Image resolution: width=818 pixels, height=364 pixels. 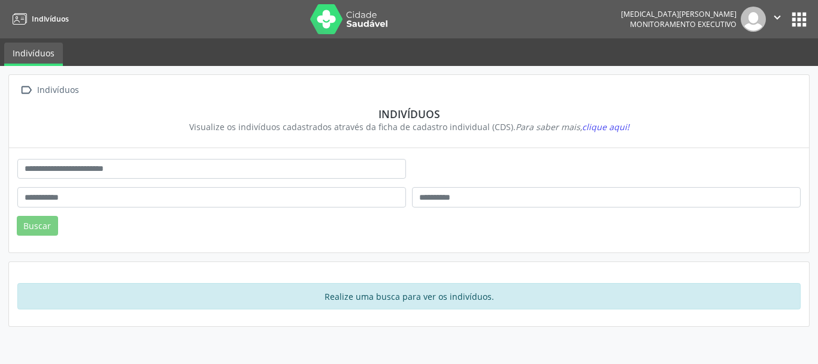 I want to click on img: img, so click(x=753, y=19).